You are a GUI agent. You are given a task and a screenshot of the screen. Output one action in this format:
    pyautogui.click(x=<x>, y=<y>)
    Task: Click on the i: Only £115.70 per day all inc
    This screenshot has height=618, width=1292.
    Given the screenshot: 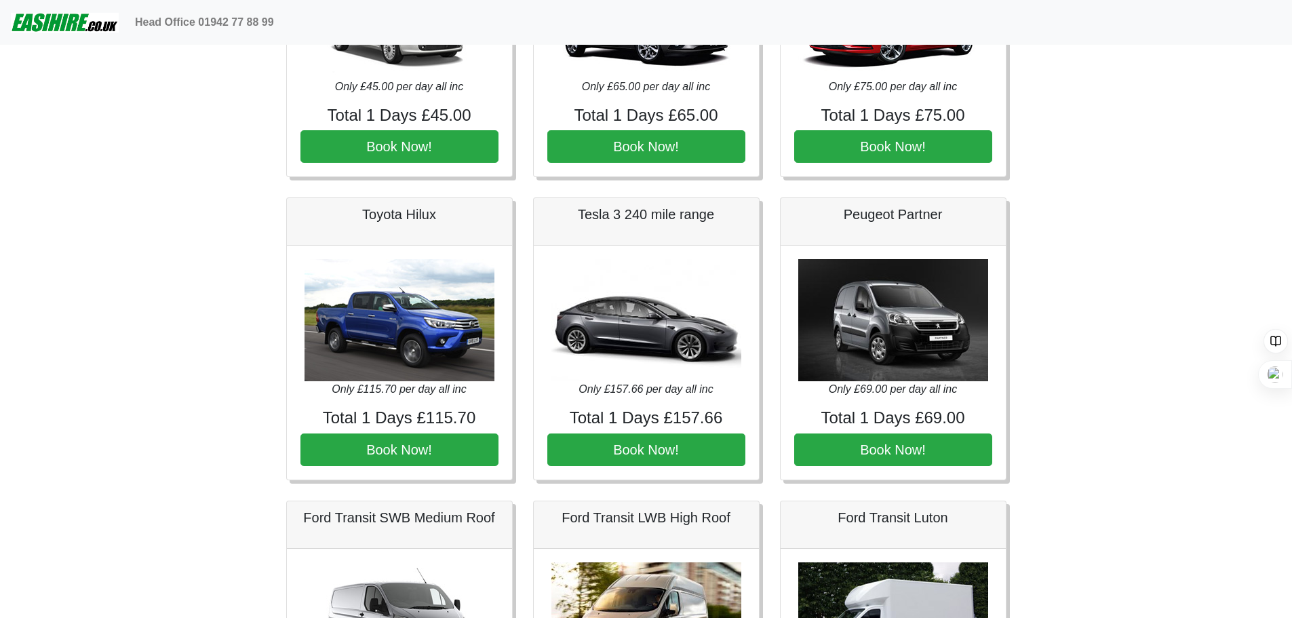 What is the action you would take?
    pyautogui.click(x=399, y=388)
    